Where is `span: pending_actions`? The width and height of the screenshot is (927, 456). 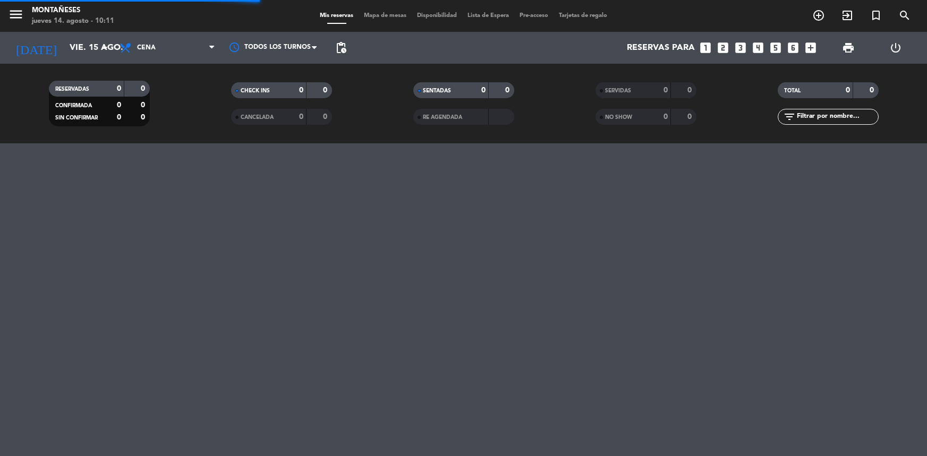
span: pending_actions is located at coordinates (341, 48).